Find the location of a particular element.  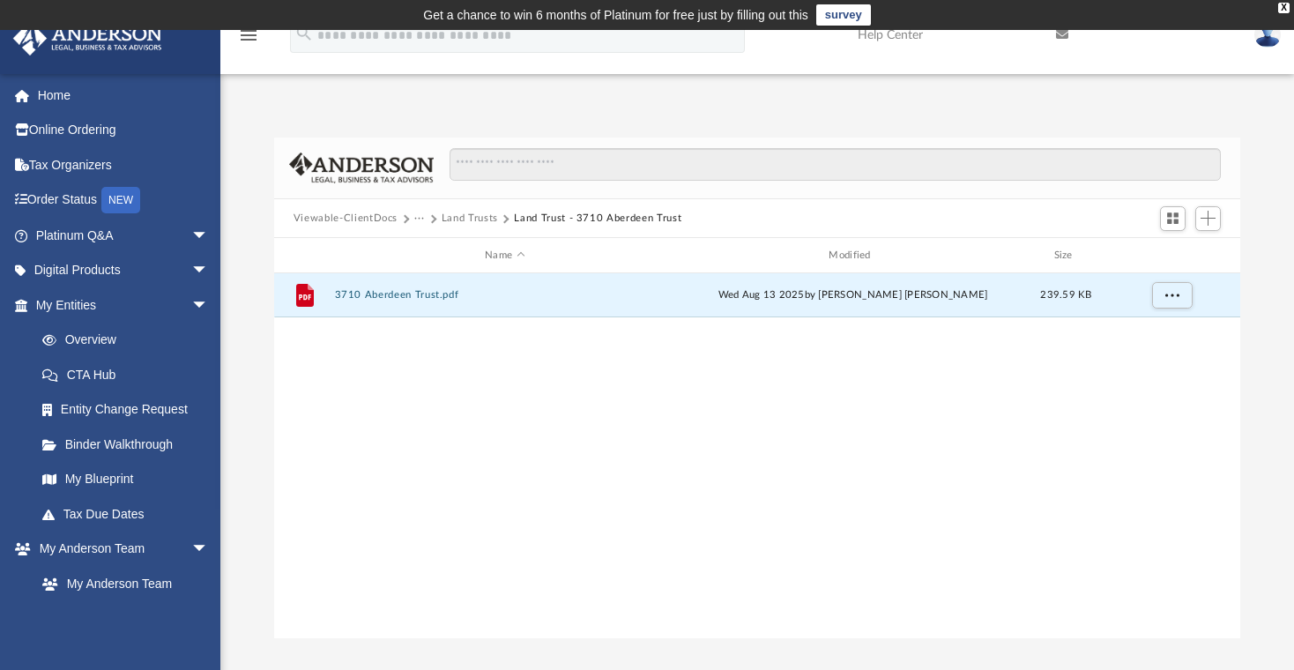

a: survey is located at coordinates (844, 15).